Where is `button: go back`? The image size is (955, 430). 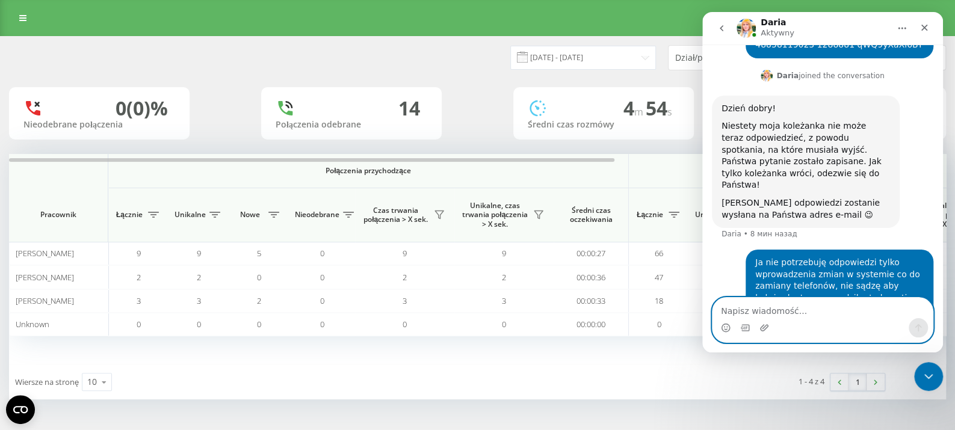
button: go back is located at coordinates (19, 16).